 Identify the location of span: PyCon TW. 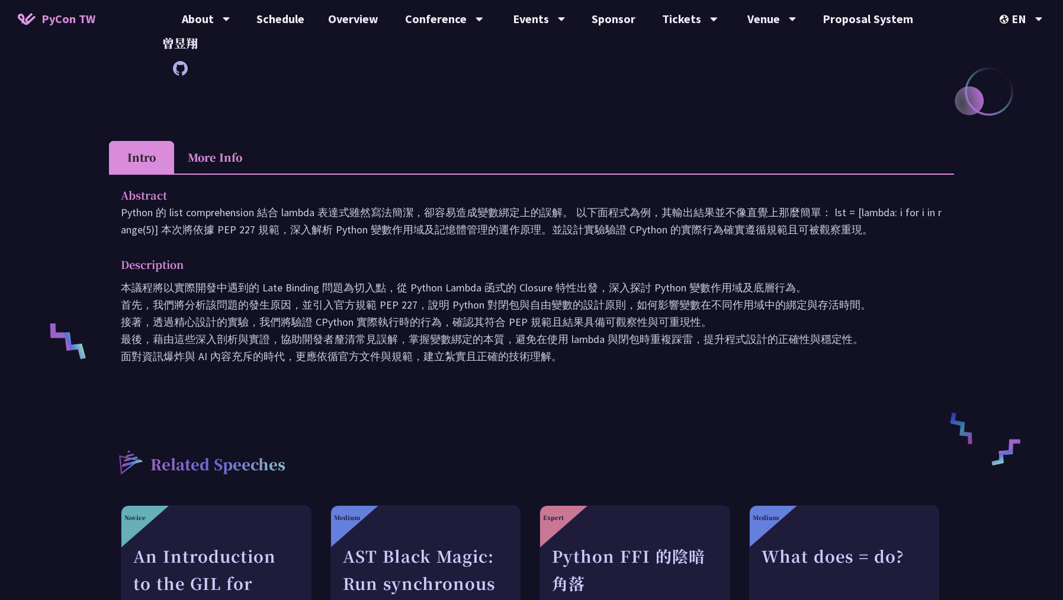
(68, 19).